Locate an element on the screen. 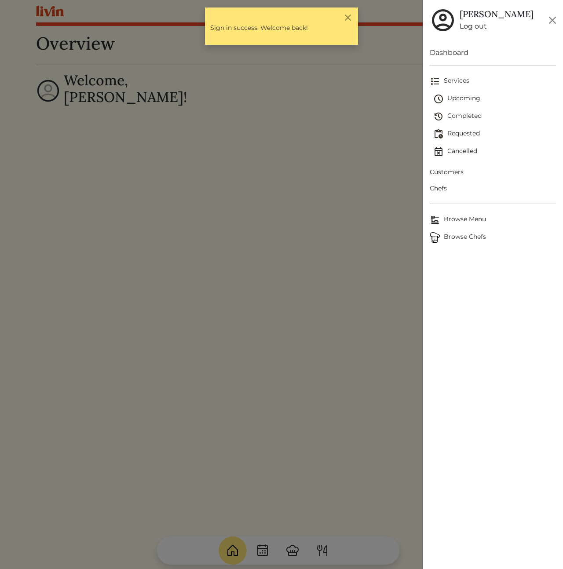 Image resolution: width=563 pixels, height=569 pixels. span: Cancelled is located at coordinates (494, 152).